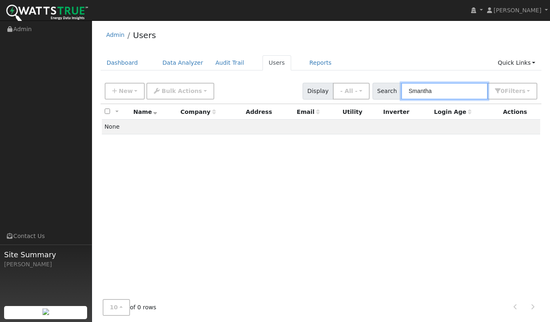 This screenshot has height=322, width=550. What do you see at coordinates (445, 91) in the screenshot?
I see `input: Search` at bounding box center [445, 91].